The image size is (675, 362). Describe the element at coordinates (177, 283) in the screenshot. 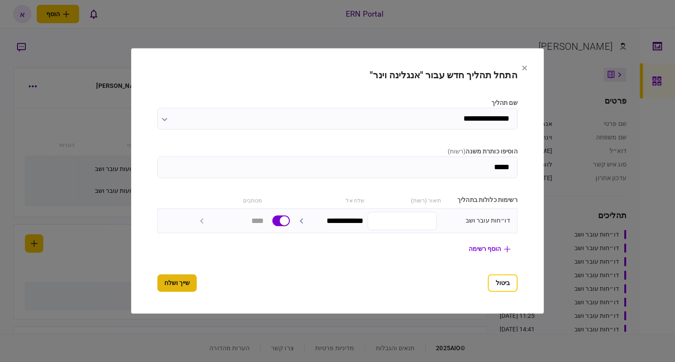

I see `button: שייך ושלח` at that location.